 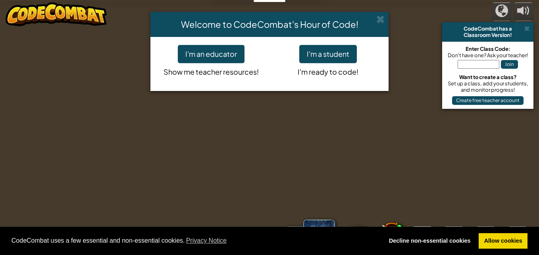 What do you see at coordinates (269, 24) in the screenshot?
I see `h4: Welcome to CodeCombat's Hour of Code!` at bounding box center [269, 24].